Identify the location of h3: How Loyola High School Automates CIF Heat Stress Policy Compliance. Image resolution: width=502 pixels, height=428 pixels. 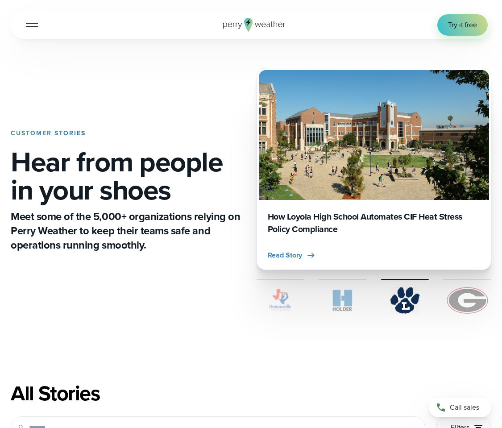
(374, 223).